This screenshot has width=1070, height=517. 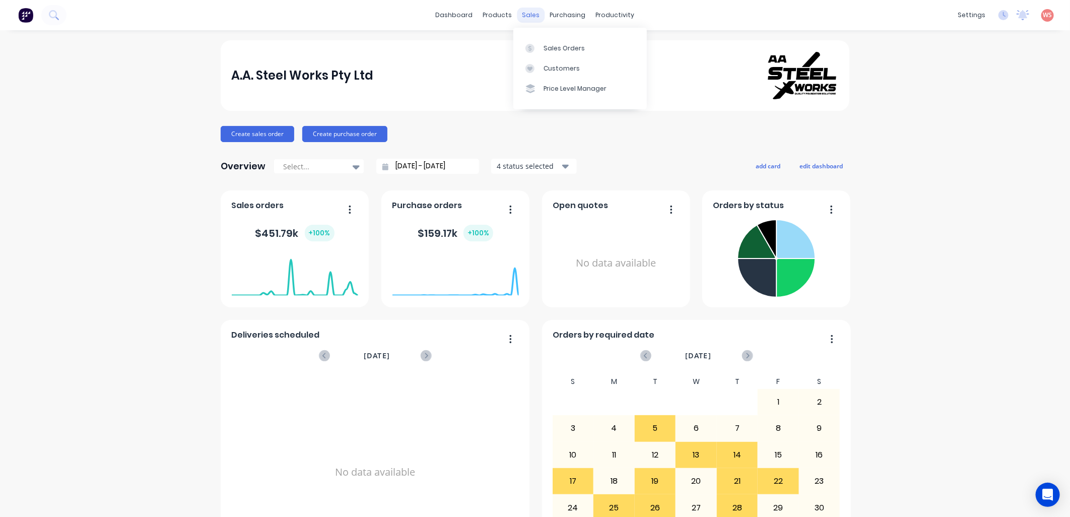 What do you see at coordinates (971, 15) in the screenshot?
I see `div: settings` at bounding box center [971, 15].